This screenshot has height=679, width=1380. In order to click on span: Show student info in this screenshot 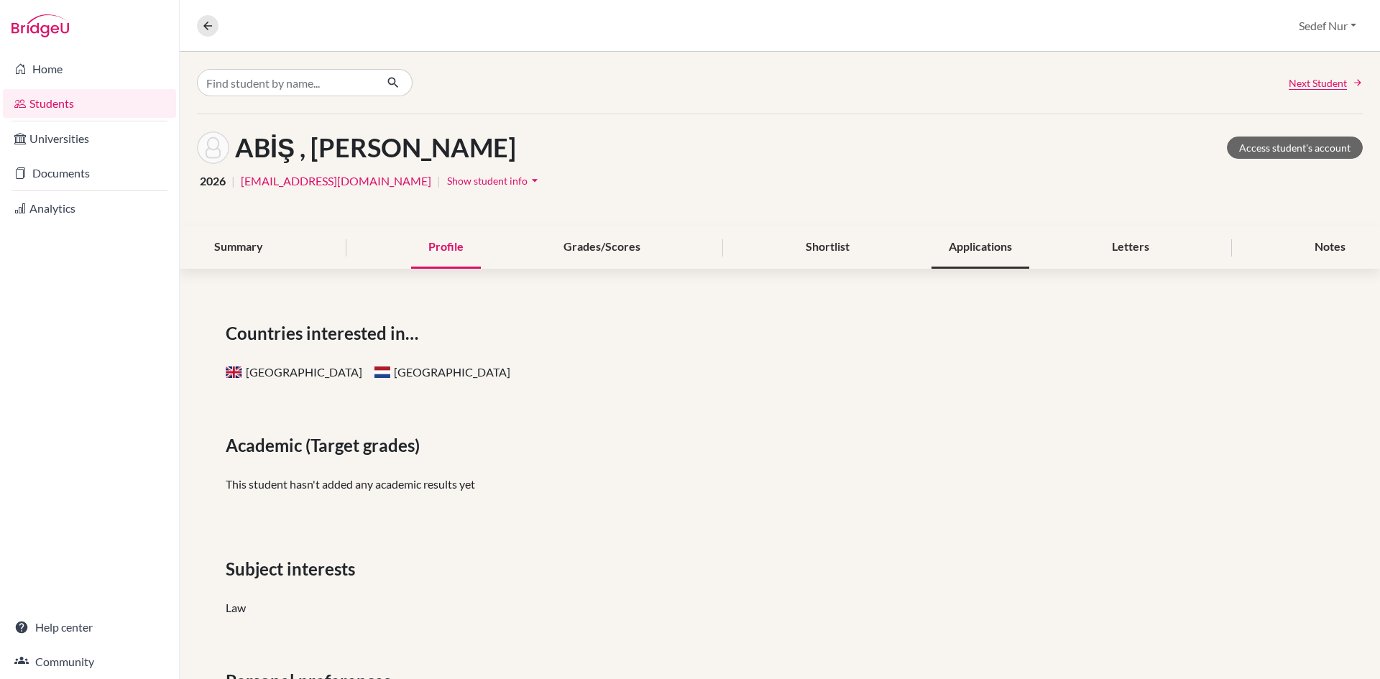, I will do `click(487, 180)`.